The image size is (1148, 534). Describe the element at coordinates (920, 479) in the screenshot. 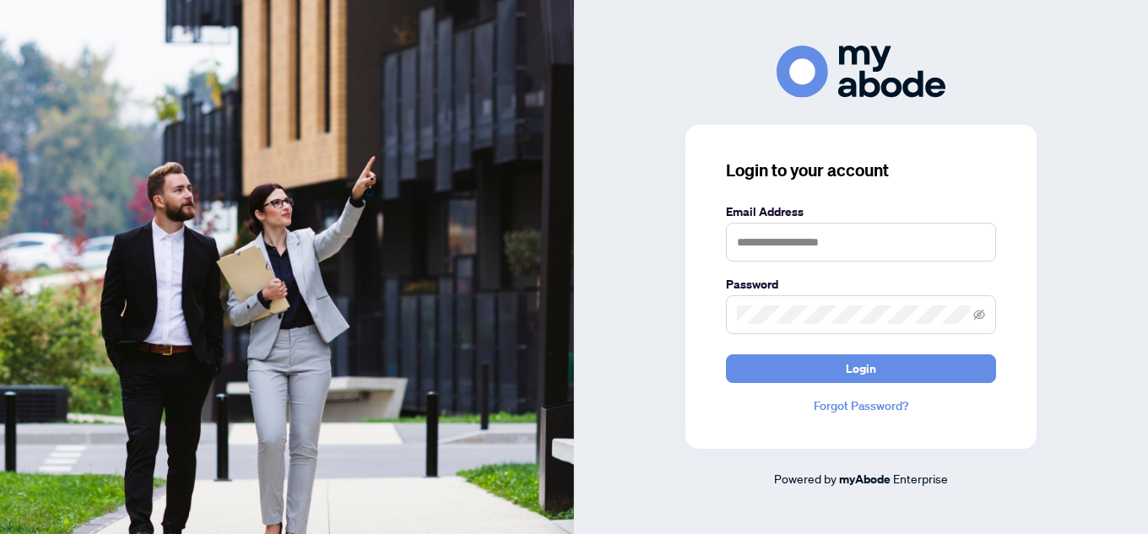

I see `span: Enterprise` at that location.